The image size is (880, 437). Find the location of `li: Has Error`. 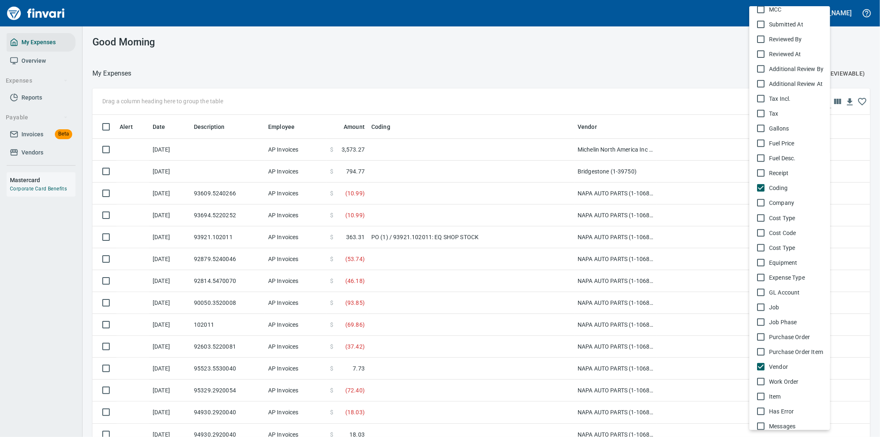

li: Has Error is located at coordinates (790, 411).